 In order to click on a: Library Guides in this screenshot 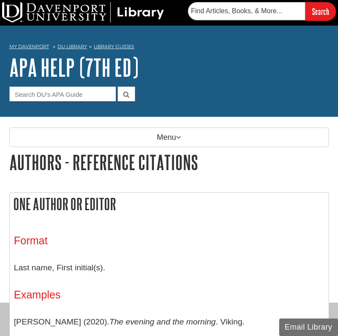, I will do `click(114, 46)`.